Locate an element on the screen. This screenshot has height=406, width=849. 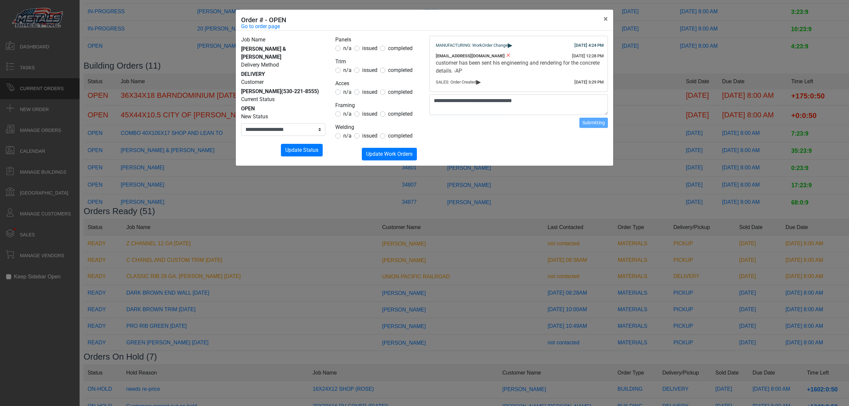
span: Update Work Orders is located at coordinates (390, 154).